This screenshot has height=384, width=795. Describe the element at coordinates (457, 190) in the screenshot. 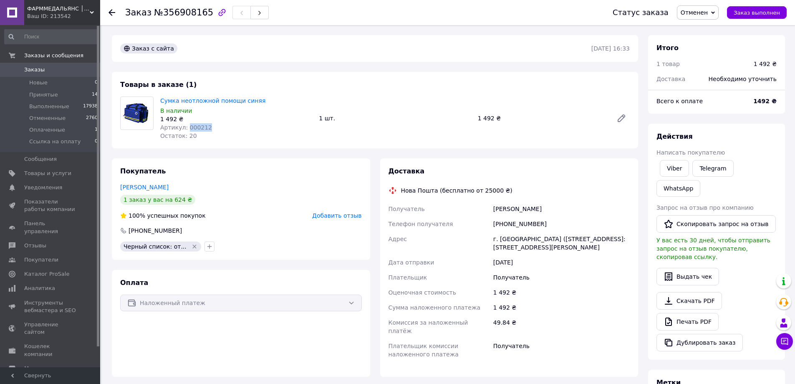

I see `div: Нова Пошта (бесплатно от 25000 ₴)` at that location.